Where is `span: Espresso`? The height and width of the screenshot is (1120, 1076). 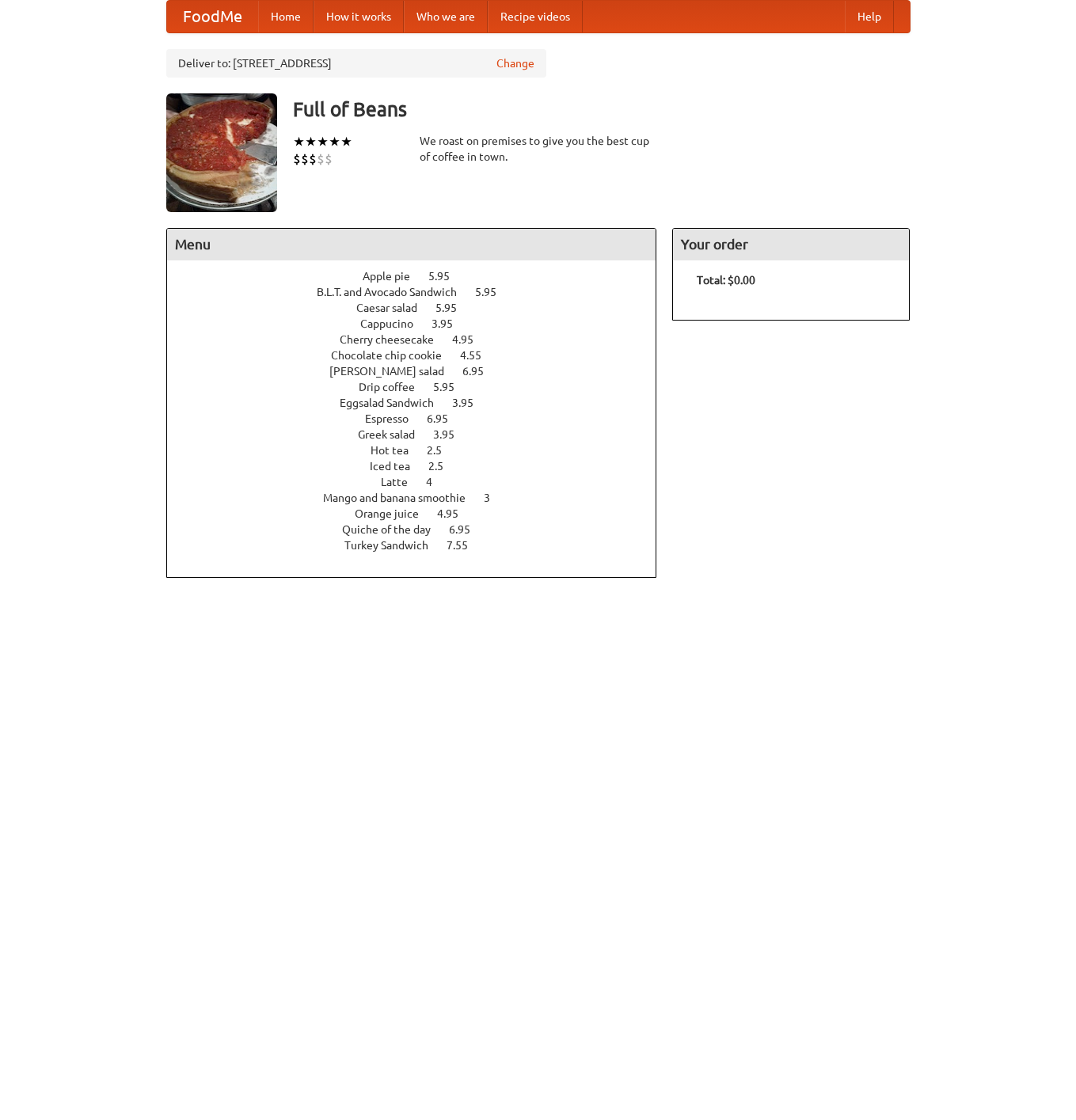 span: Espresso is located at coordinates (394, 419).